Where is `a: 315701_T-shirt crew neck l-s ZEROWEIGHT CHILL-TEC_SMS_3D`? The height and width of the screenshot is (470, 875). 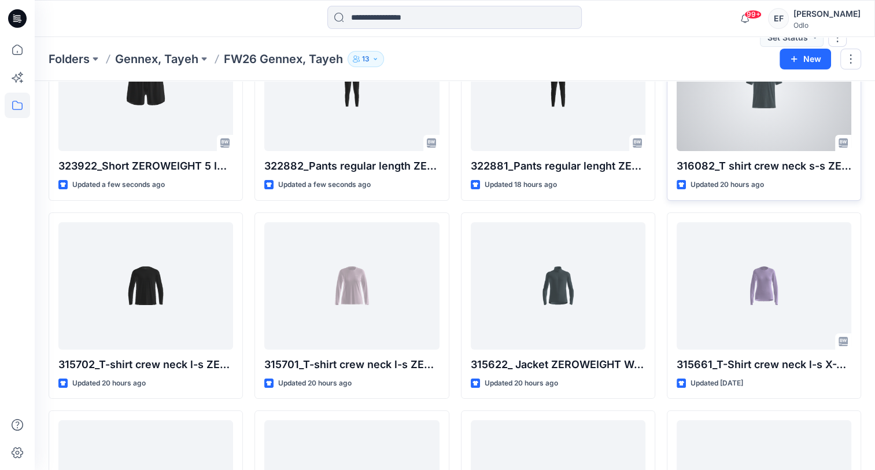
a: 315701_T-shirt crew neck l-s ZEROWEIGHT CHILL-TEC_SMS_3D is located at coordinates (352, 286).